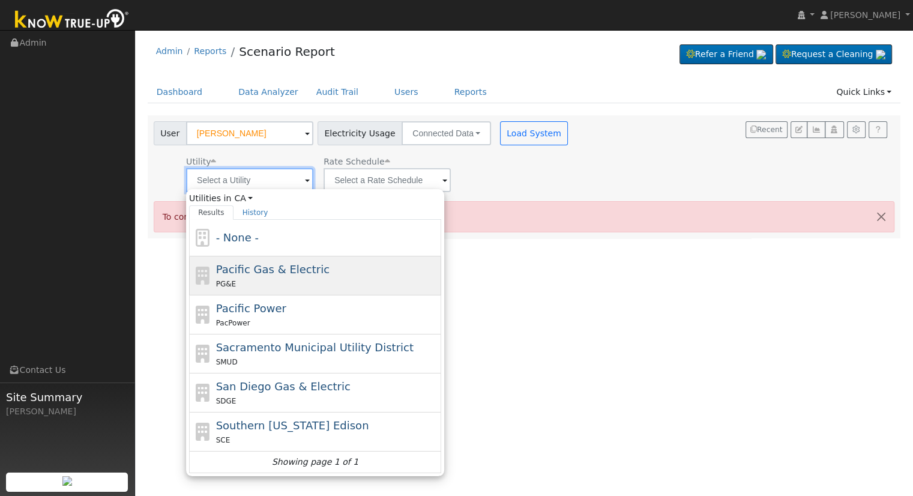  I want to click on button: Load System, so click(534, 133).